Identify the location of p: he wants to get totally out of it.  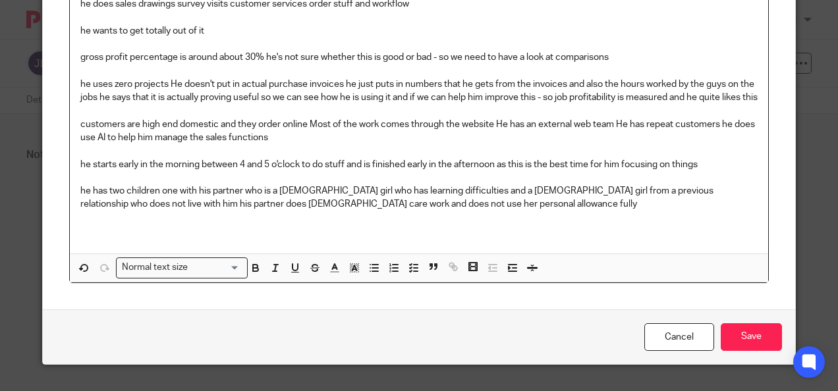
(419, 31).